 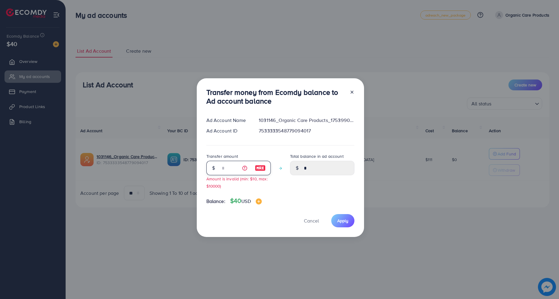 What do you see at coordinates (343, 220) in the screenshot?
I see `span: Apply` at bounding box center [343, 220].